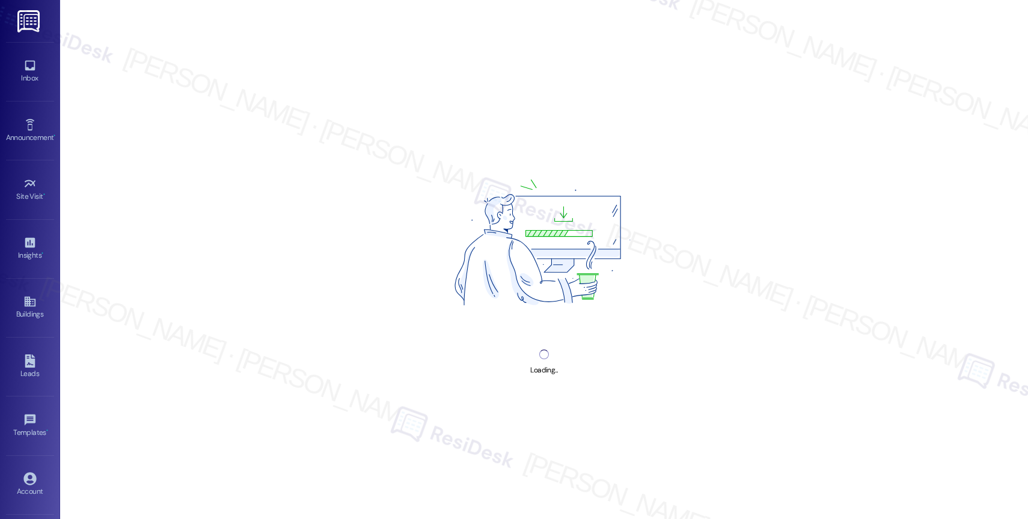  What do you see at coordinates (30, 190) in the screenshot?
I see `a: Site Visit •` at bounding box center [30, 190].